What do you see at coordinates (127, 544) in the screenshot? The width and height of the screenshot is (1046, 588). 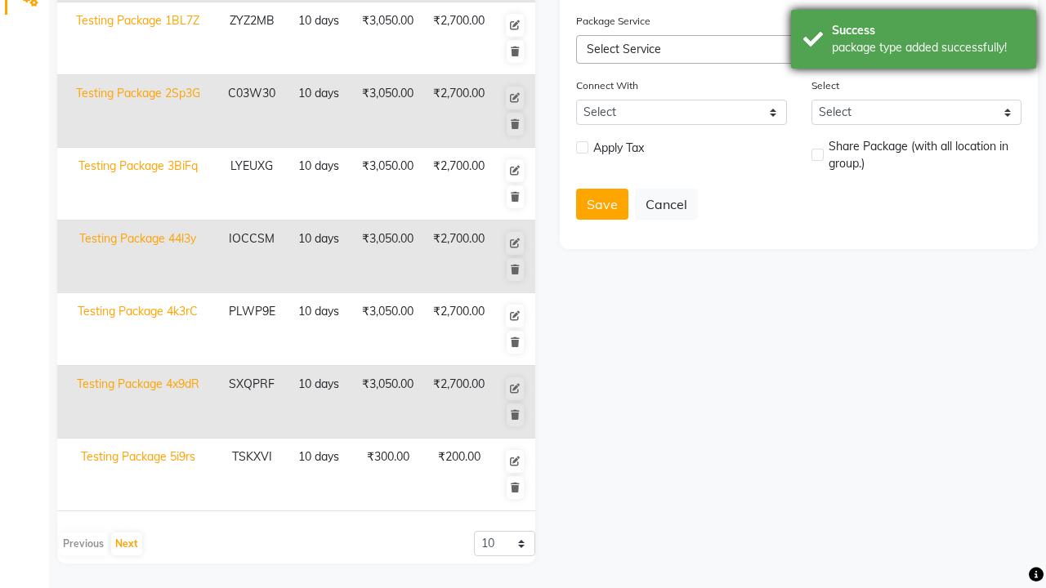 I see `button: Next` at bounding box center [127, 544].